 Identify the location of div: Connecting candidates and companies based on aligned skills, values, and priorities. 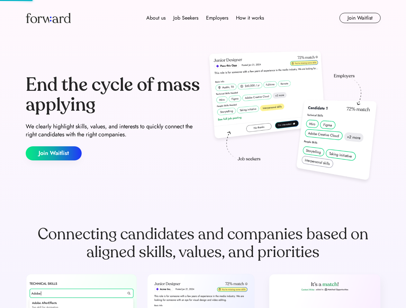
(203, 243).